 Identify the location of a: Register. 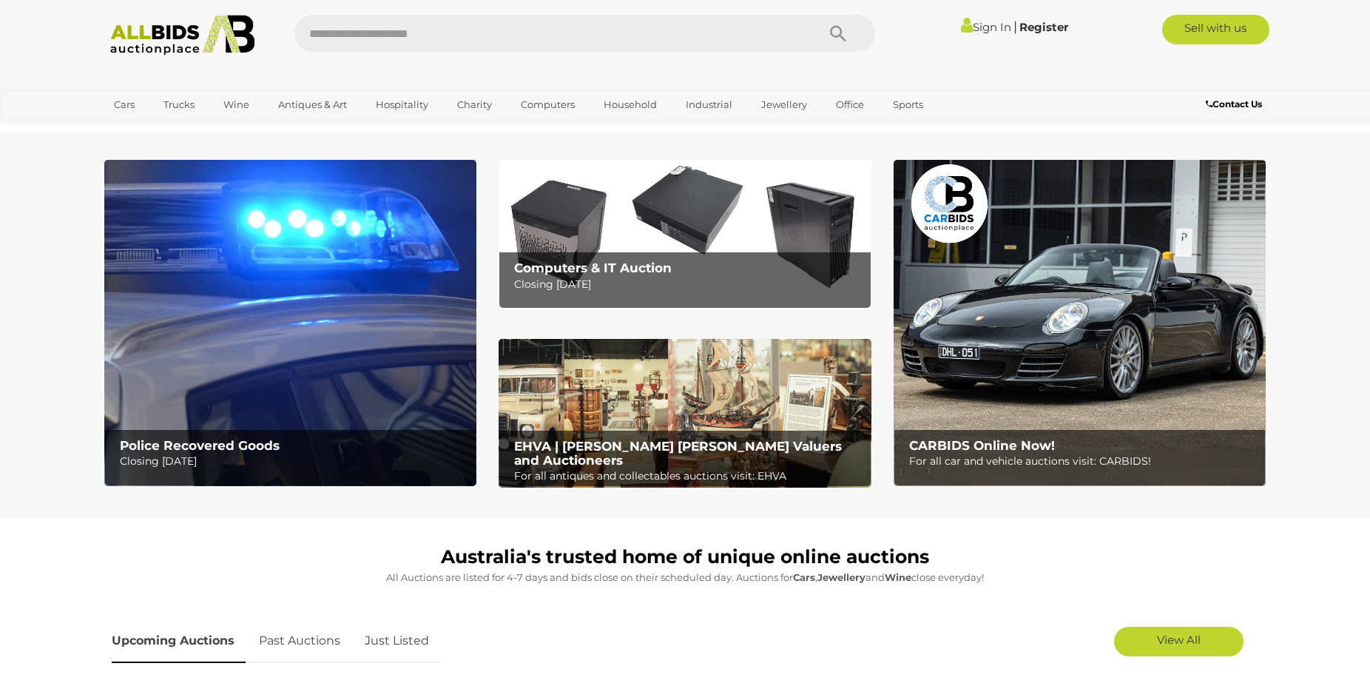
(1044, 27).